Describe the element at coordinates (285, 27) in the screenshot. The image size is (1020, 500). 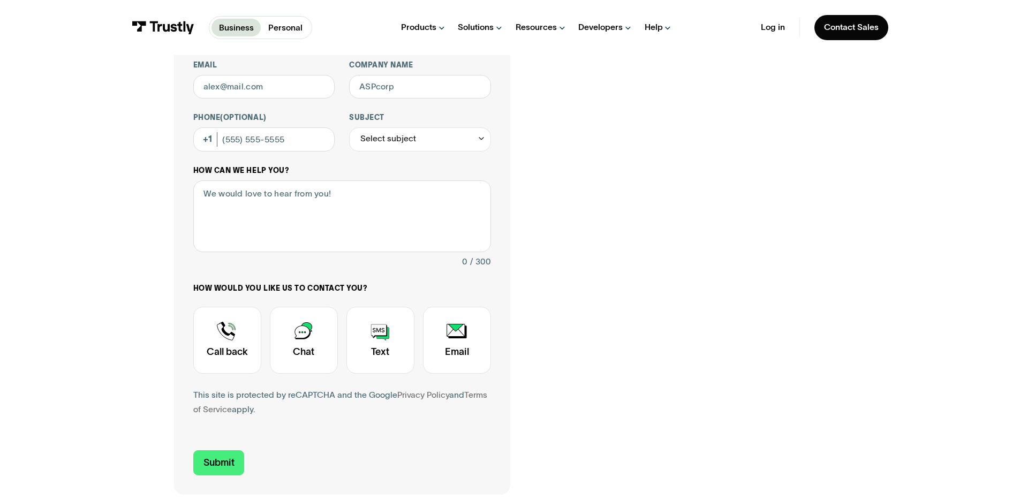
I see `a: Personal` at that location.